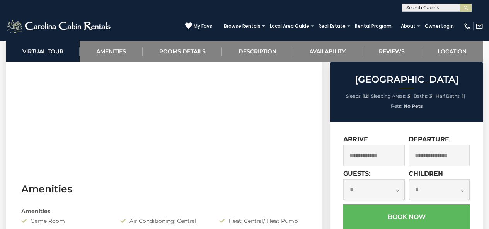  What do you see at coordinates (164, 212) in the screenshot?
I see `div: Amenities` at bounding box center [164, 212].